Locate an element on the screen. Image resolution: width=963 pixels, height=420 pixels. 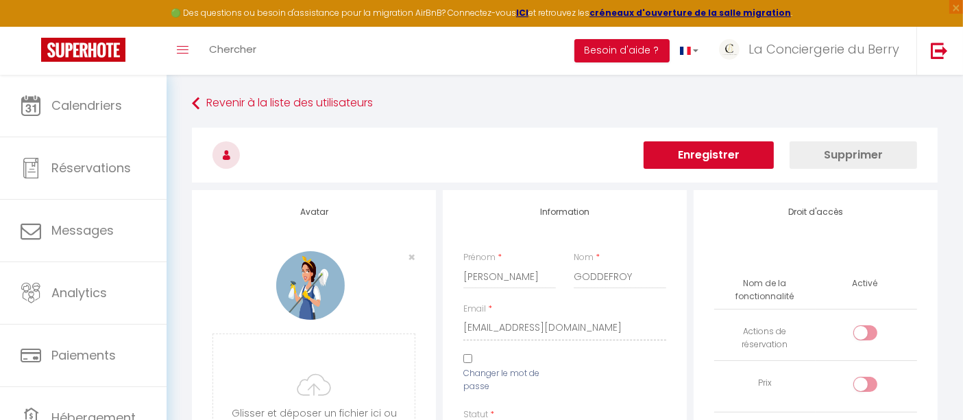
button: Supprimer is located at coordinates (853, 155).